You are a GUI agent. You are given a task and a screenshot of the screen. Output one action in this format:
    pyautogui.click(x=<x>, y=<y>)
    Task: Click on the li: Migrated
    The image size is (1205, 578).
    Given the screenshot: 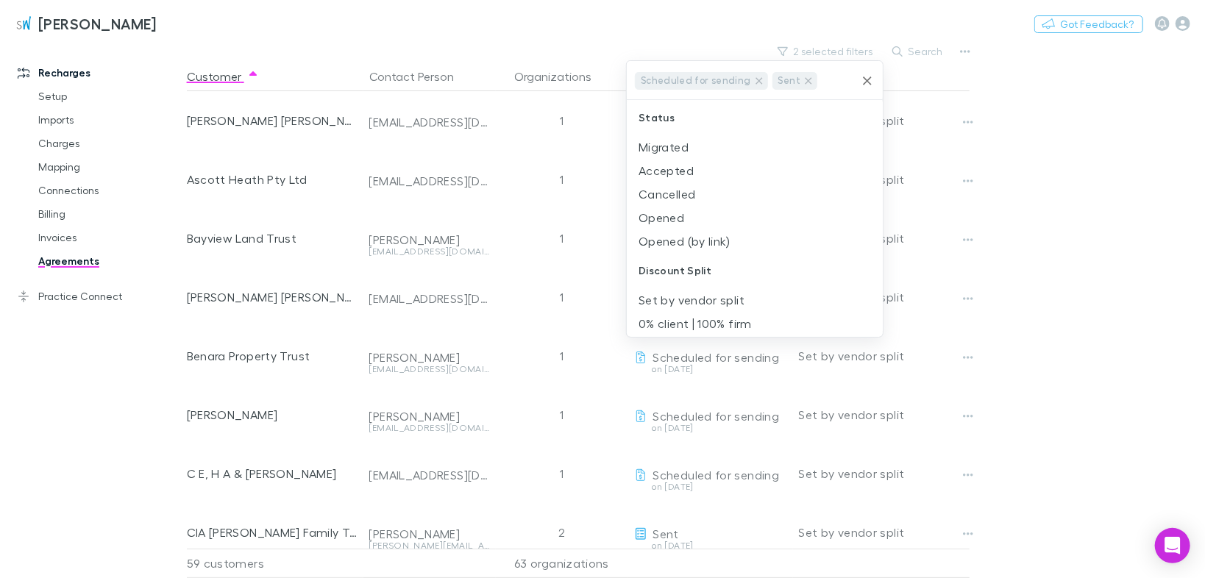 What is the action you would take?
    pyautogui.click(x=755, y=147)
    